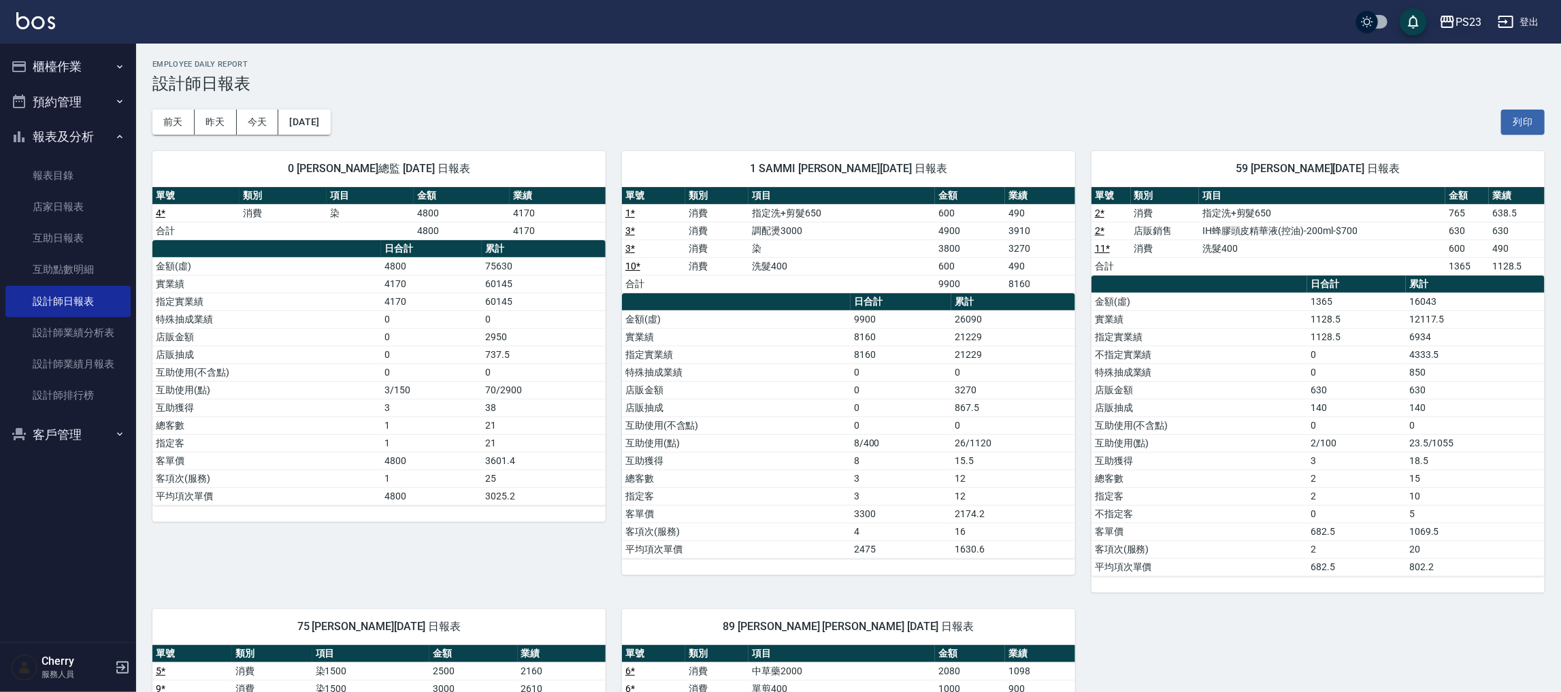 The height and width of the screenshot is (692, 1561). Describe the element at coordinates (1040, 671) in the screenshot. I see `td: 1098` at that location.